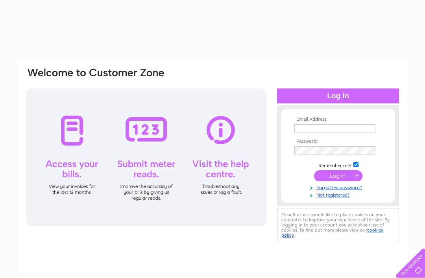 The height and width of the screenshot is (278, 425). What do you see at coordinates (338, 165) in the screenshot?
I see `td: Remember me?` at bounding box center [338, 165].